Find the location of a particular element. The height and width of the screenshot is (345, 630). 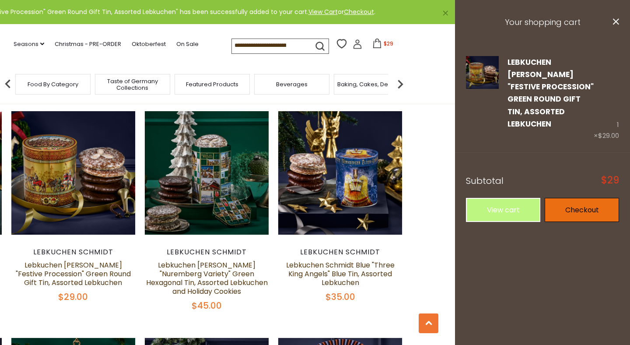

a: View Cart is located at coordinates (323, 12).